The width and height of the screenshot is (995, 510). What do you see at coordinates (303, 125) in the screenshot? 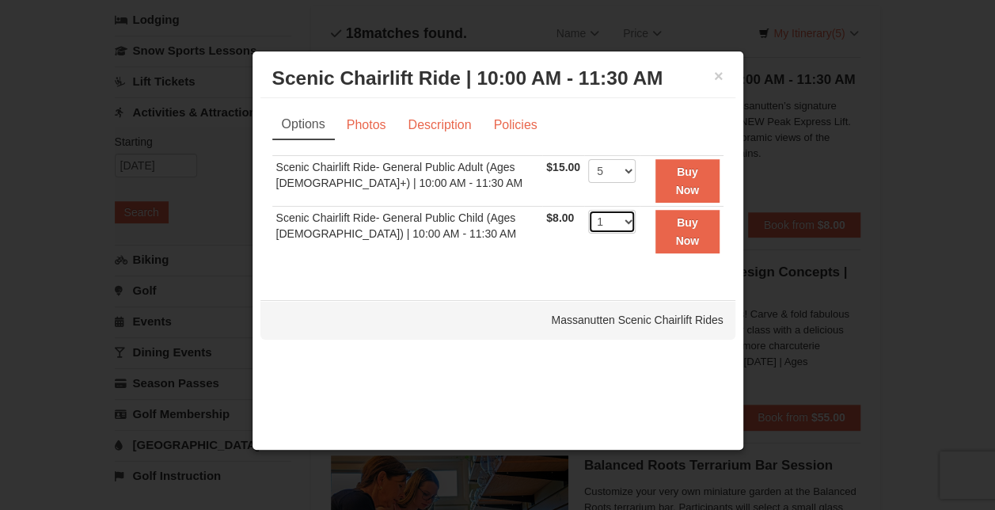
I see `a: Options` at bounding box center [303, 125].